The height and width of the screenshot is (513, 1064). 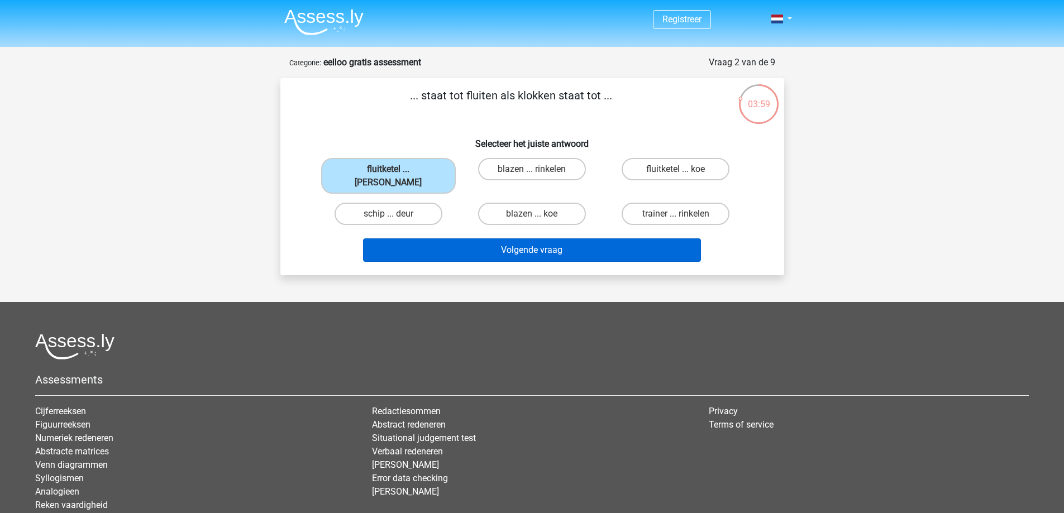 I want to click on img: Assessly, so click(x=324, y=22).